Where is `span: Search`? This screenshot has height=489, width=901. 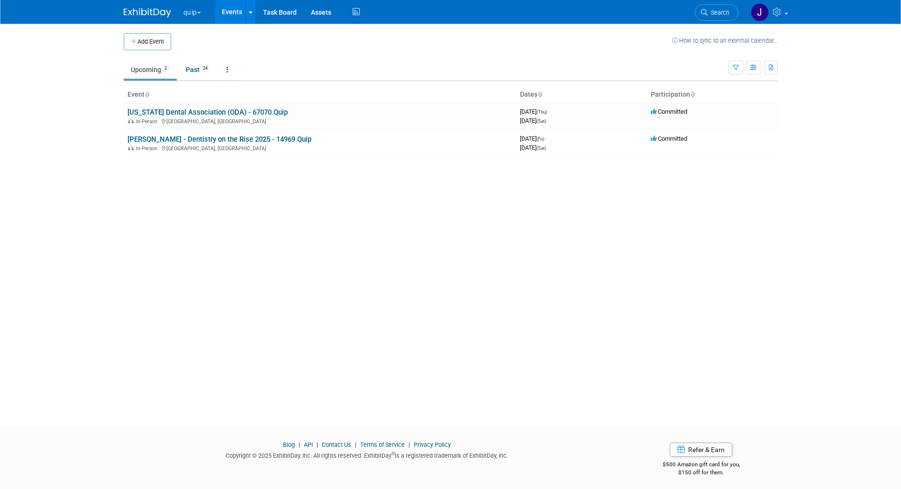
span: Search is located at coordinates (719, 12).